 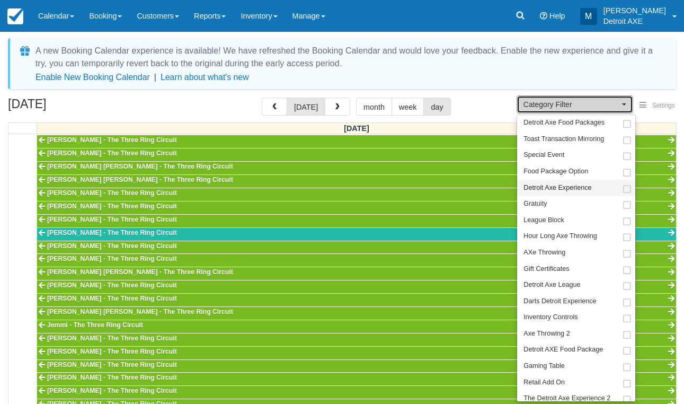 What do you see at coordinates (204, 77) in the screenshot?
I see `a: Learn about what's new` at bounding box center [204, 77].